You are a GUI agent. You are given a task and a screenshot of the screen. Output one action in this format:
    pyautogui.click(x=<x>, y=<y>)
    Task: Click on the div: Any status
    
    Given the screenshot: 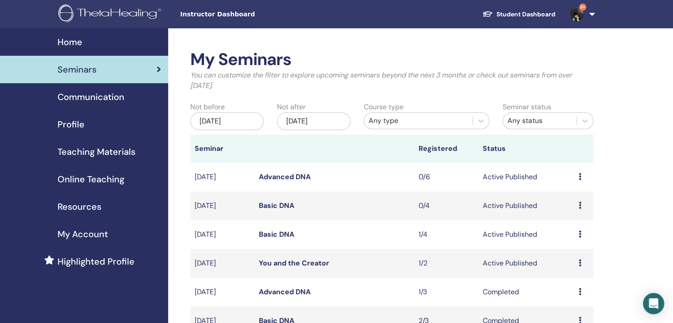 What is the action you would take?
    pyautogui.click(x=540, y=121)
    